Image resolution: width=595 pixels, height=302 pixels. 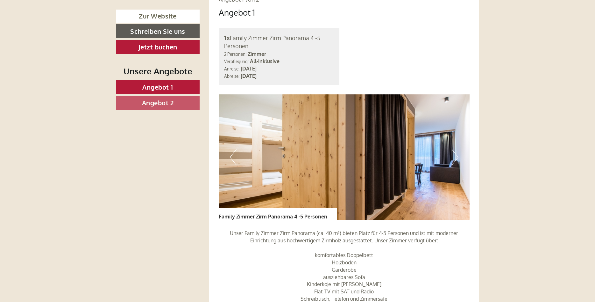 What do you see at coordinates (257, 54) in the screenshot?
I see `b: Zimmer` at bounding box center [257, 54].